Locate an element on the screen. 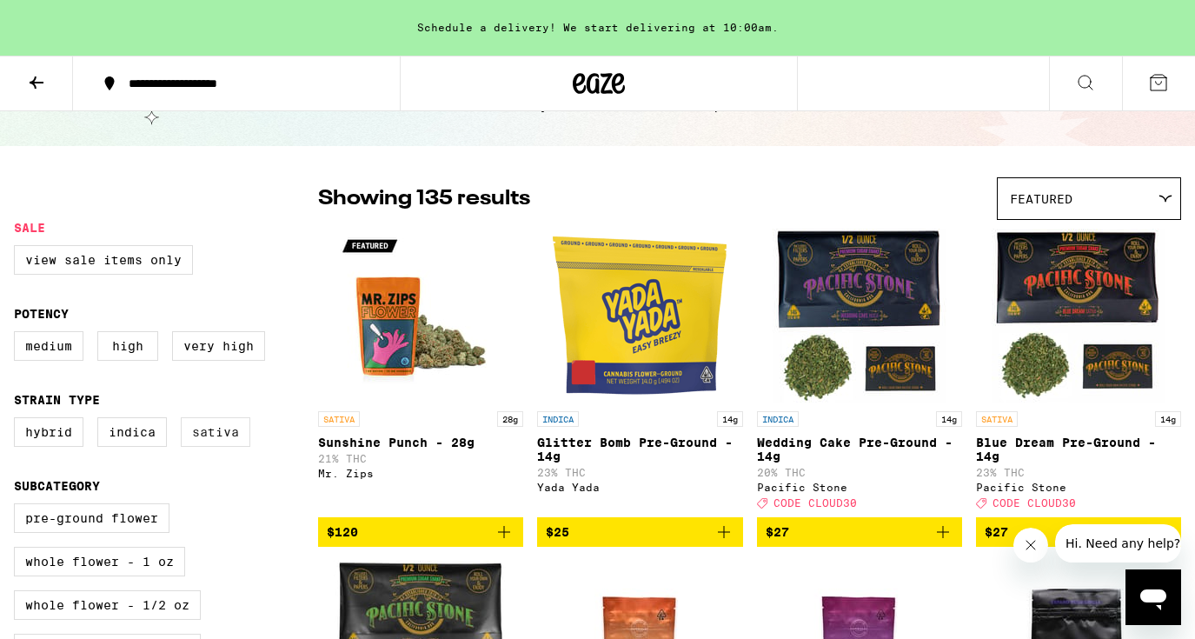 This screenshot has height=639, width=1195. div: Mr. Zips is located at coordinates (421, 473).